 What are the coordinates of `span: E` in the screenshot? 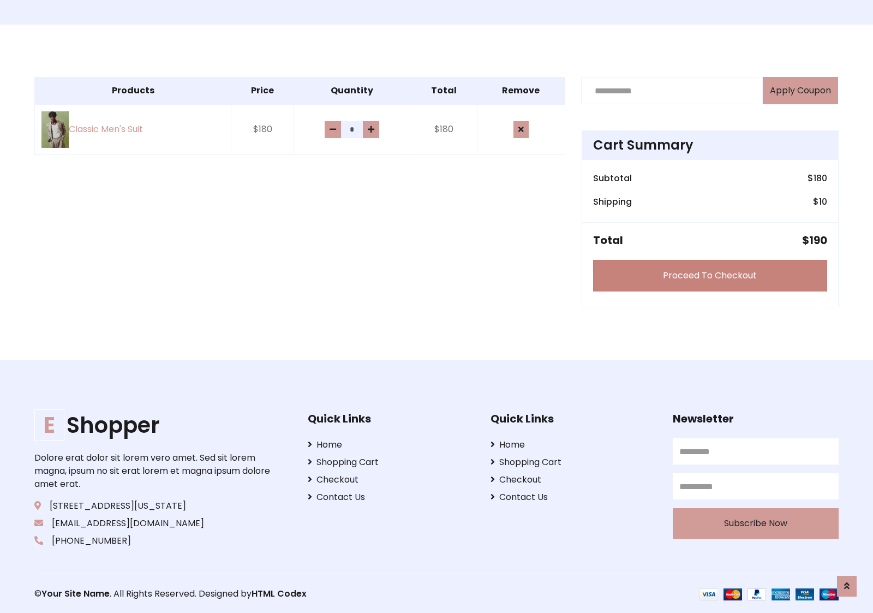 It's located at (49, 425).